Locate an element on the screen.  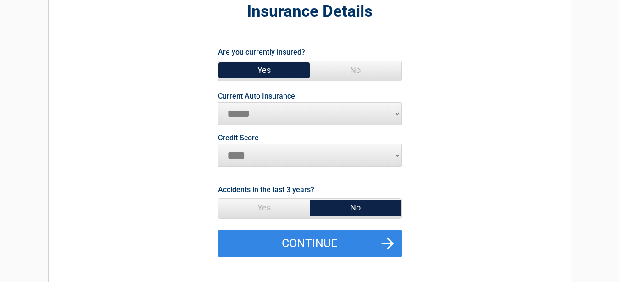
label: Current Auto Insurance is located at coordinates (257, 96).